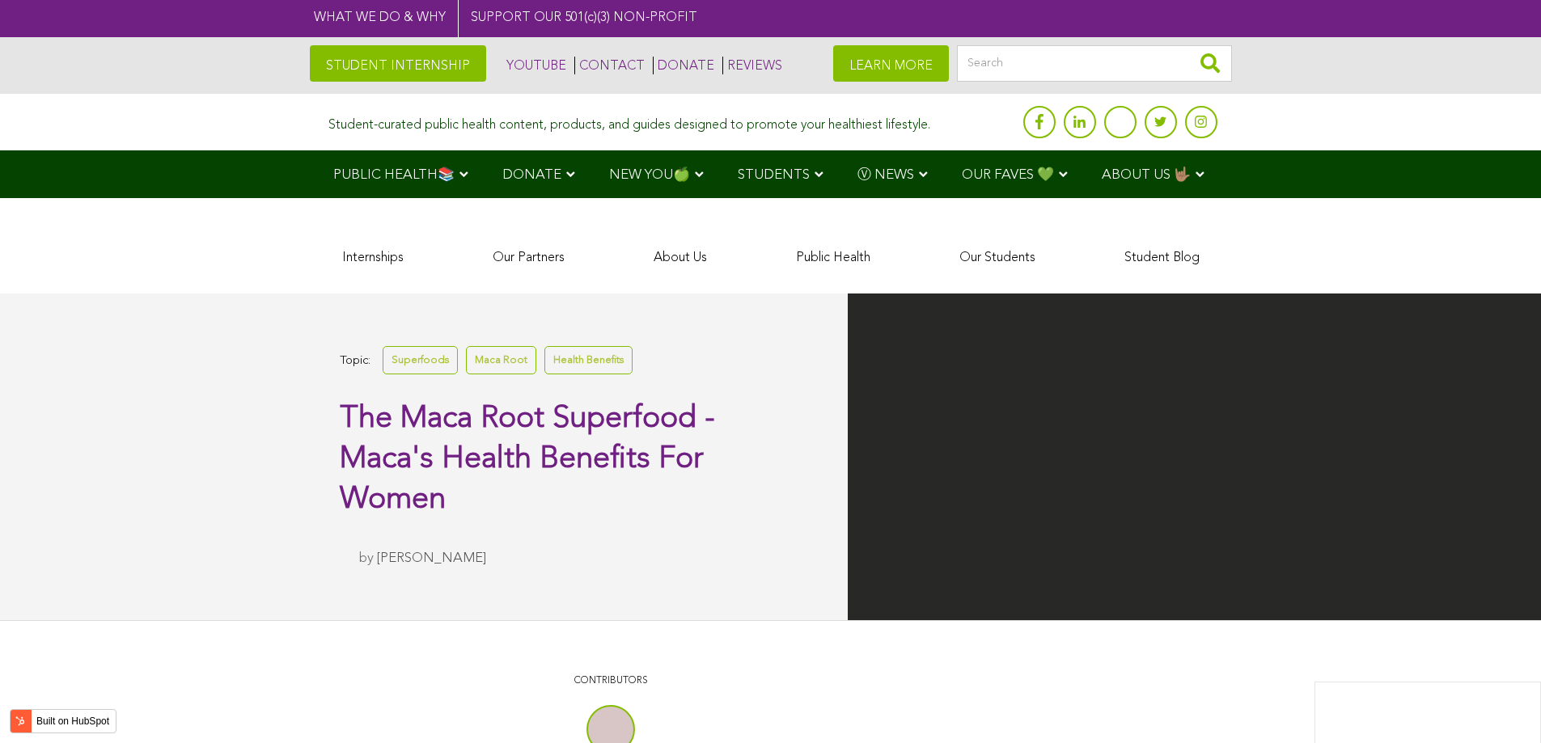  What do you see at coordinates (501, 360) in the screenshot?
I see `a: Maca Root` at bounding box center [501, 360].